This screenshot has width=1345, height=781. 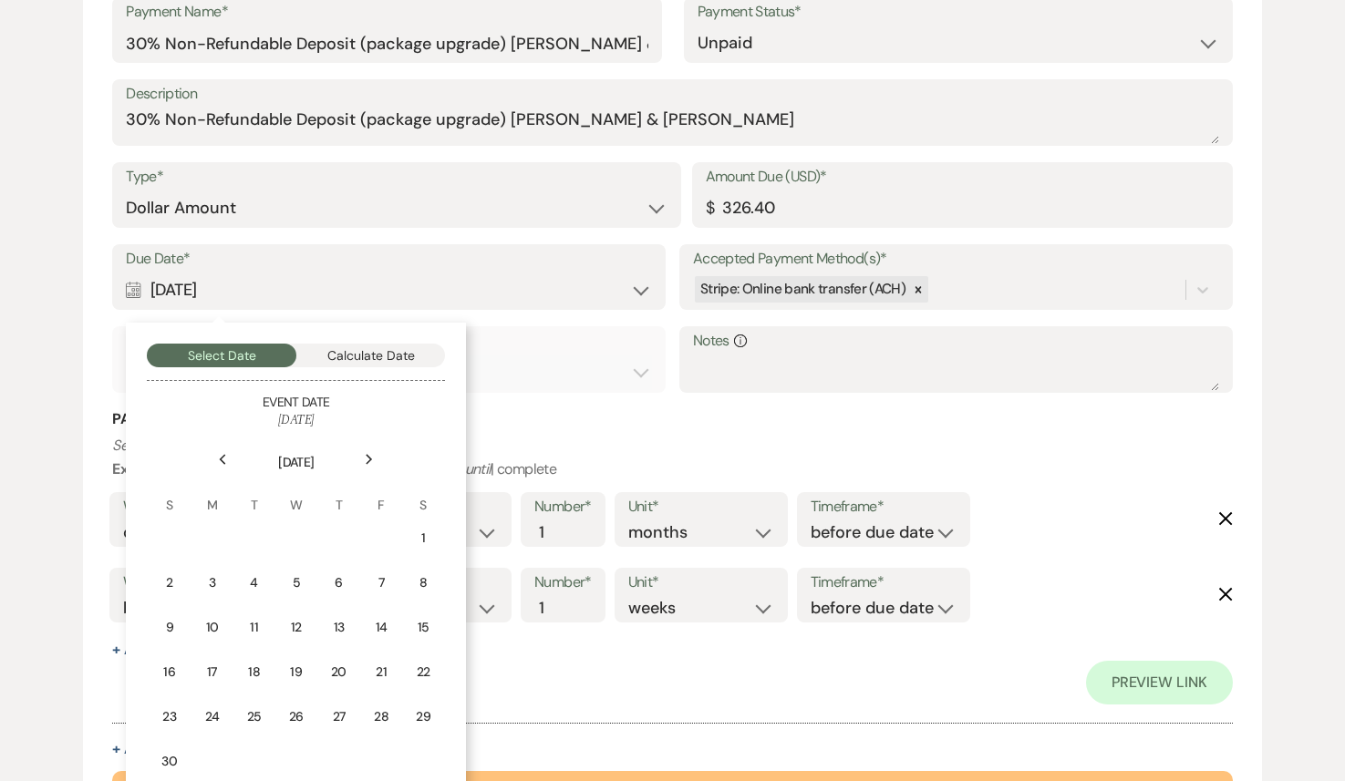 What do you see at coordinates (1159, 683) in the screenshot?
I see `a: Preview Link` at bounding box center [1159, 683].